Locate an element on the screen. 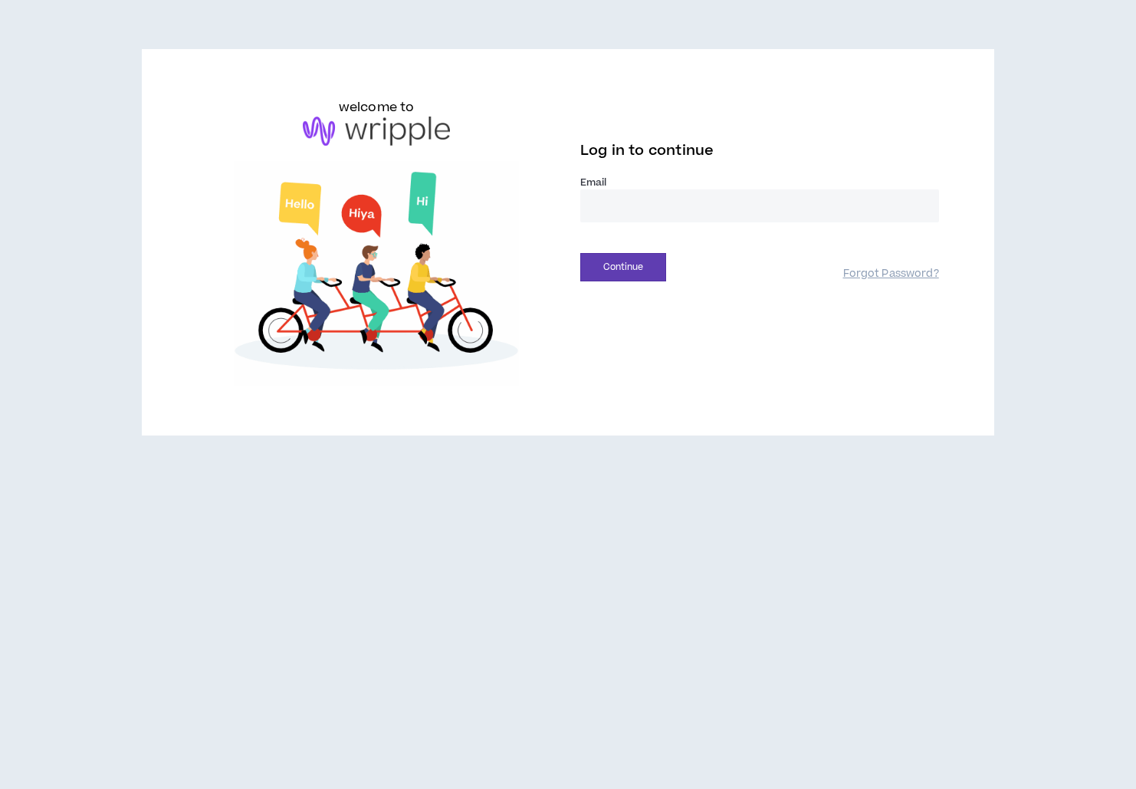 Image resolution: width=1136 pixels, height=789 pixels. span: Log in to continue is located at coordinates (647, 150).